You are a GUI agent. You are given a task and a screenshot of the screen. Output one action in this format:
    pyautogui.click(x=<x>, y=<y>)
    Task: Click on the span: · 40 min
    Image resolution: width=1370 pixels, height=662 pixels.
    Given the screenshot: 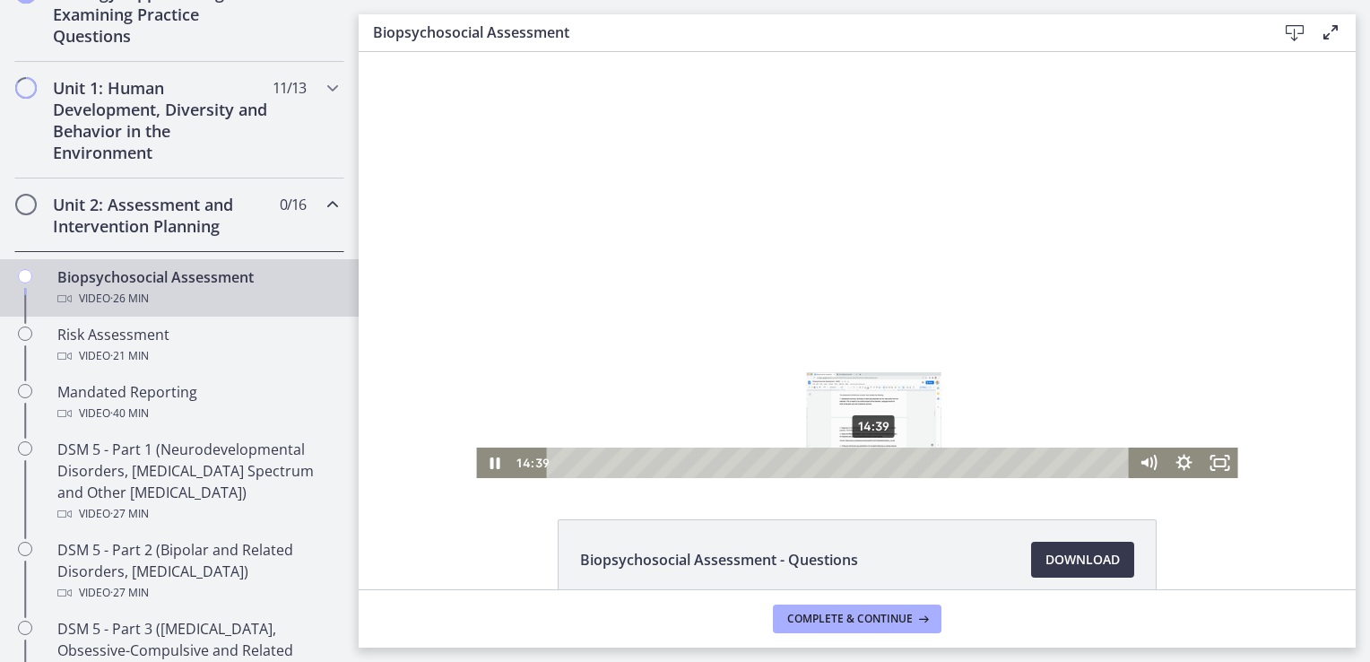 What is the action you would take?
    pyautogui.click(x=129, y=413)
    